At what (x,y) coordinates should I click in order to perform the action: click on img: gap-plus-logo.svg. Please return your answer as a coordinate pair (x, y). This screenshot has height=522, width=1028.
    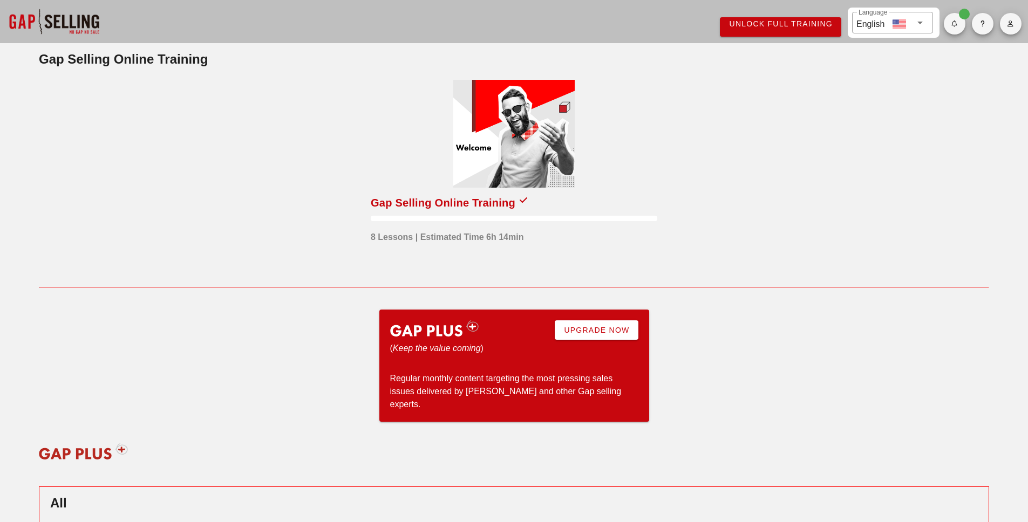
    Looking at the image, I should click on (434, 328).